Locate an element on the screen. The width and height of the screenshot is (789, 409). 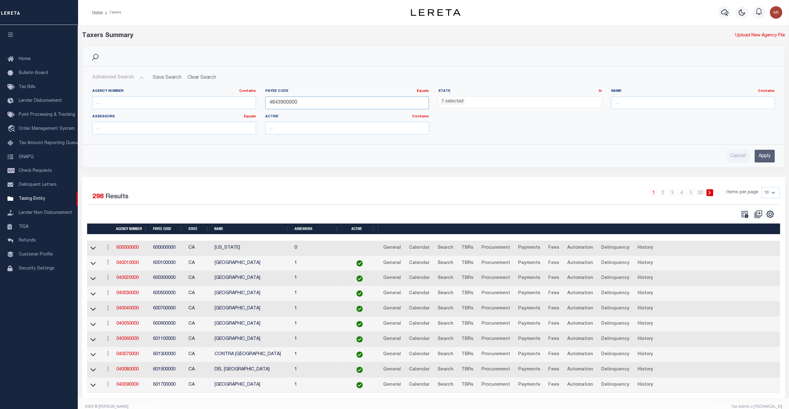
th: State: activate to sort column ascending is located at coordinates (199, 229).